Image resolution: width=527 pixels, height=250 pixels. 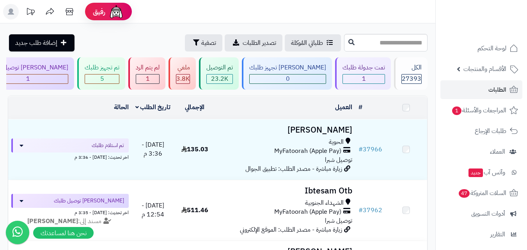 I want to click on span: العملاء, so click(x=498, y=152).